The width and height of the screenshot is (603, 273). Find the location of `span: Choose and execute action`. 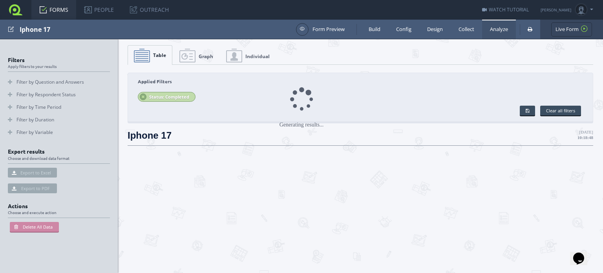

span: Choose and execute action is located at coordinates (63, 212).